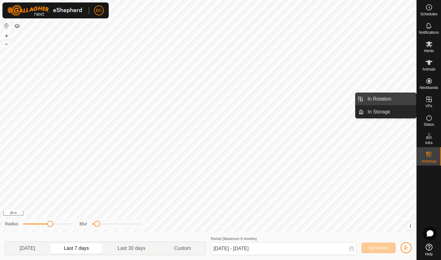 Image resolution: width=441 pixels, height=260 pixels. Describe the element at coordinates (131, 248) in the screenshot. I see `span: Last 30 days` at that location.